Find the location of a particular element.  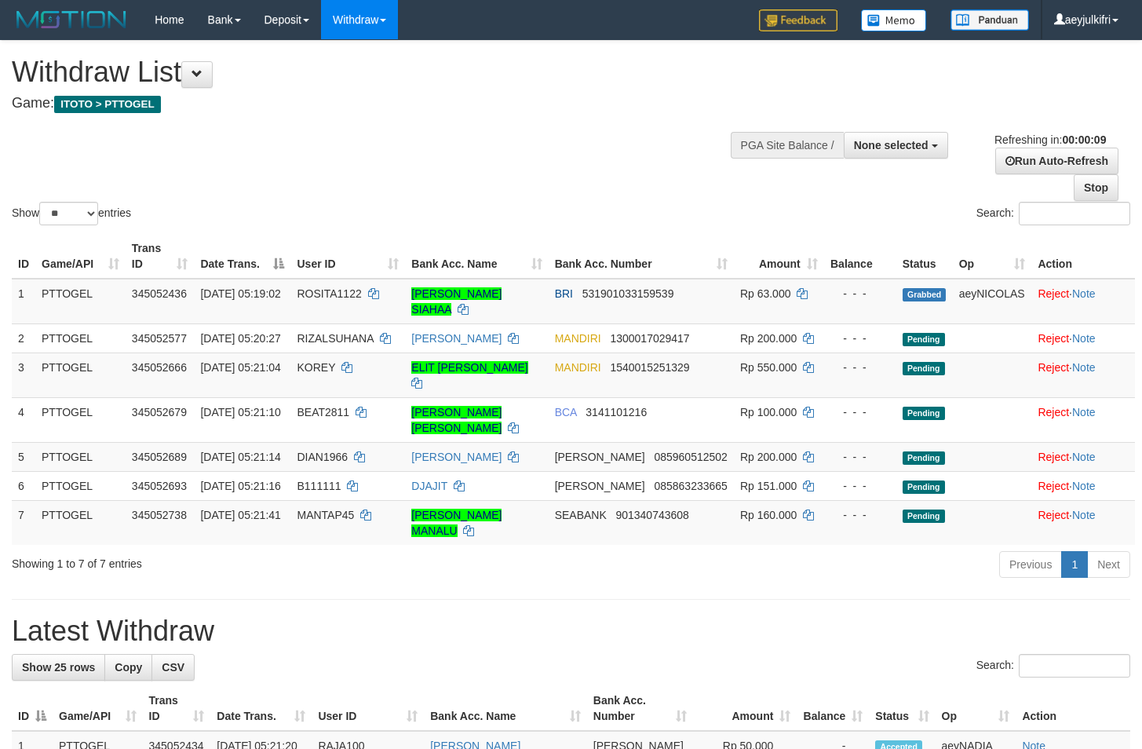

h1: Withdraw List is located at coordinates (378, 72).